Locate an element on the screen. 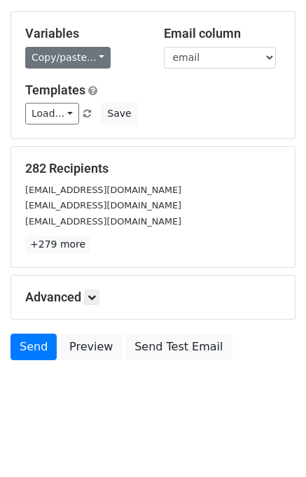 This screenshot has height=477, width=306. a: Templates is located at coordinates (55, 89).